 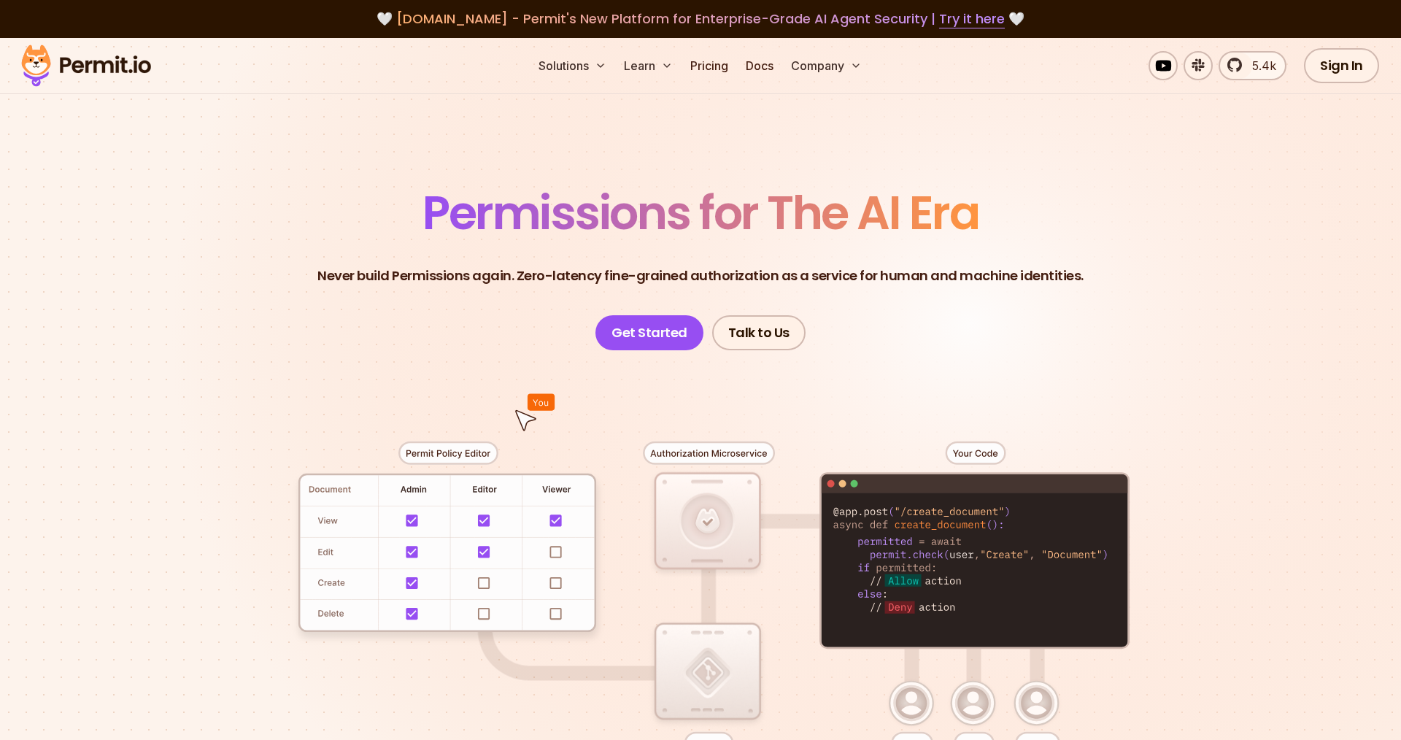 I want to click on a: 5.4k, so click(x=1252, y=66).